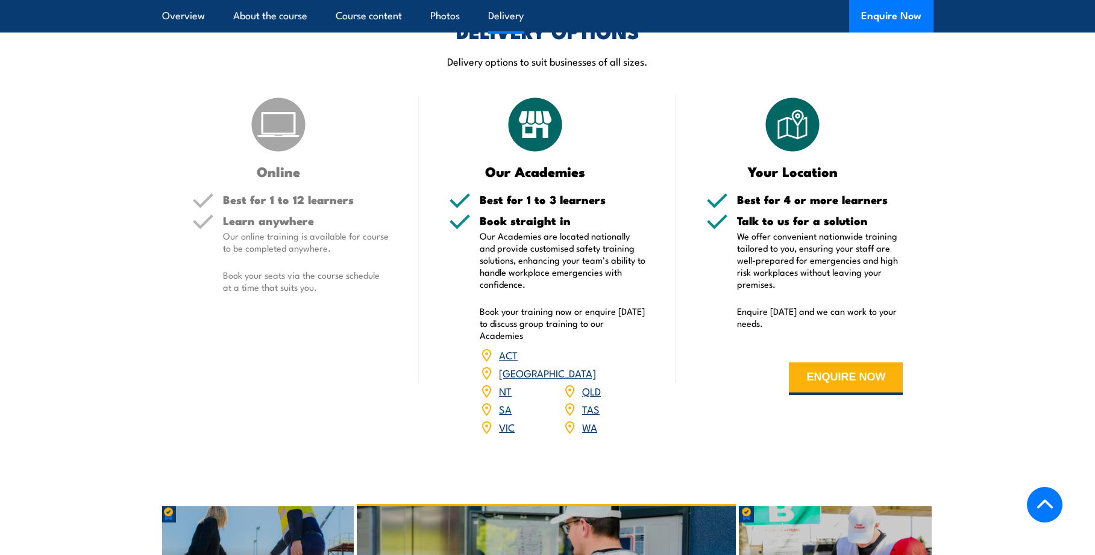  What do you see at coordinates (306, 242) in the screenshot?
I see `p: Our online training is available for course to be completed anywhere.` at bounding box center [306, 242].